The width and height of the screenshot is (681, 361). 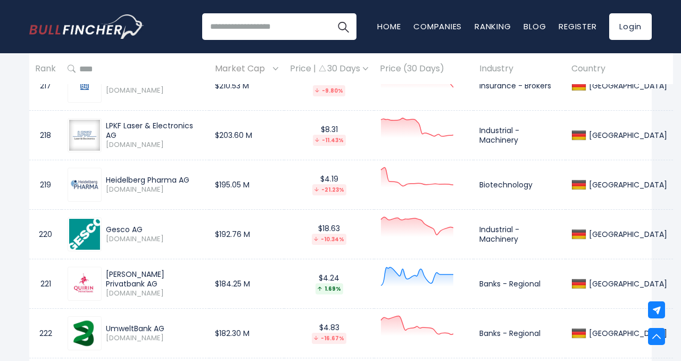 What do you see at coordinates (246, 332) in the screenshot?
I see `td: $182.30 M` at bounding box center [246, 332].